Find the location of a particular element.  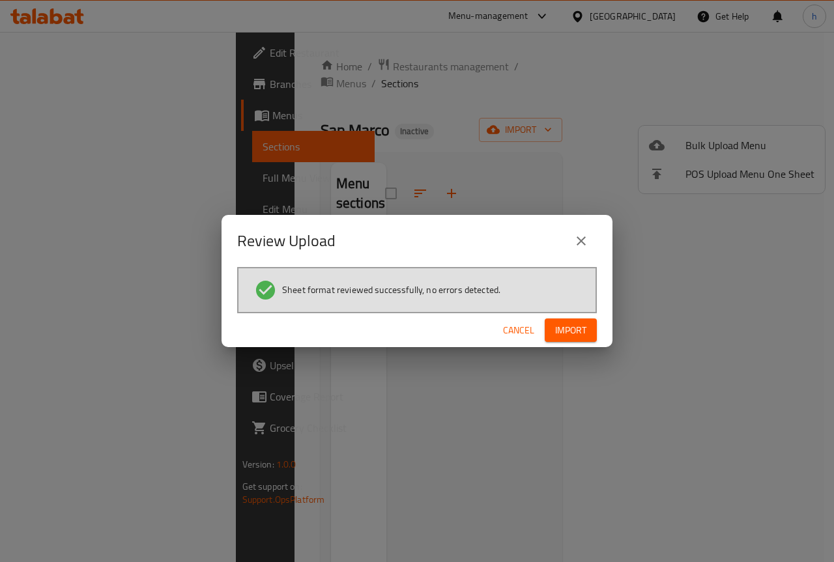

span: Sheet format reviewed successfully, no errors detected. is located at coordinates (391, 290).